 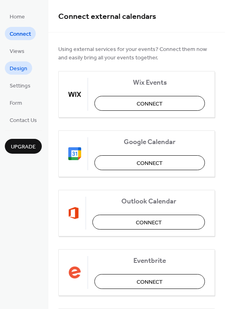 What do you see at coordinates (16, 102) in the screenshot?
I see `a: Form` at bounding box center [16, 102].